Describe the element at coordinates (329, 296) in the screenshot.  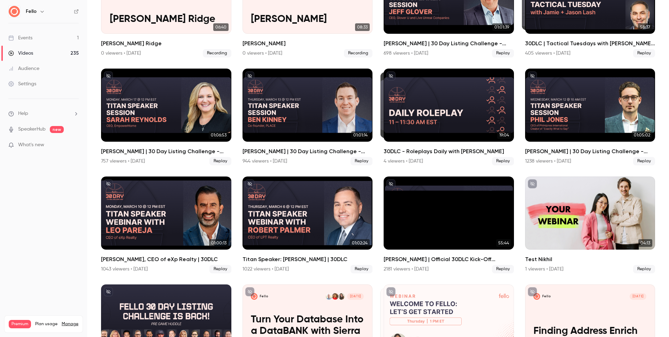
I see `img: Scott Selverian` at that location.